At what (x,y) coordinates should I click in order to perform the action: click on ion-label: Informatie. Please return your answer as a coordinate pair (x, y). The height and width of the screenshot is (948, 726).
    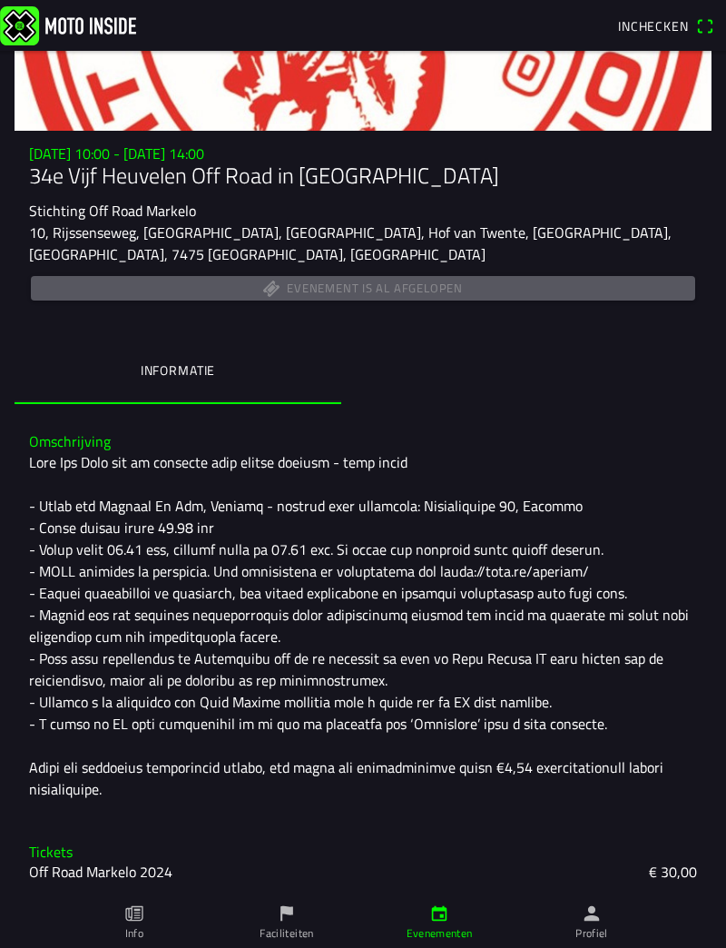
    Looking at the image, I should click on (178, 370).